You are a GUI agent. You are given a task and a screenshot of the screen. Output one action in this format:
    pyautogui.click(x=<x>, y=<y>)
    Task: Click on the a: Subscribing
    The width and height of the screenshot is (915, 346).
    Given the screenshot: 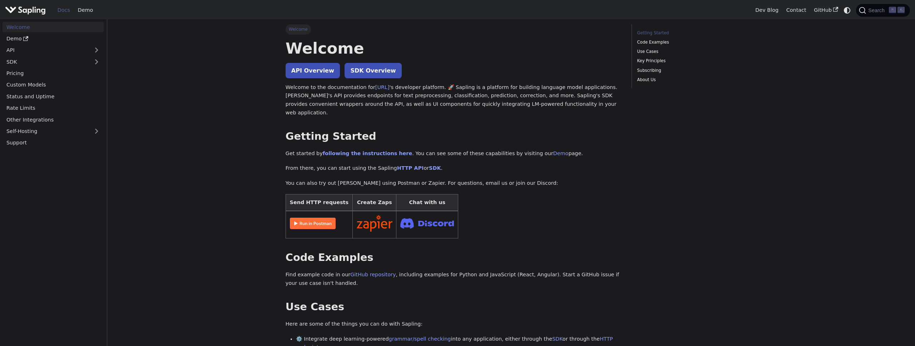 What is the action you would take?
    pyautogui.click(x=685, y=70)
    